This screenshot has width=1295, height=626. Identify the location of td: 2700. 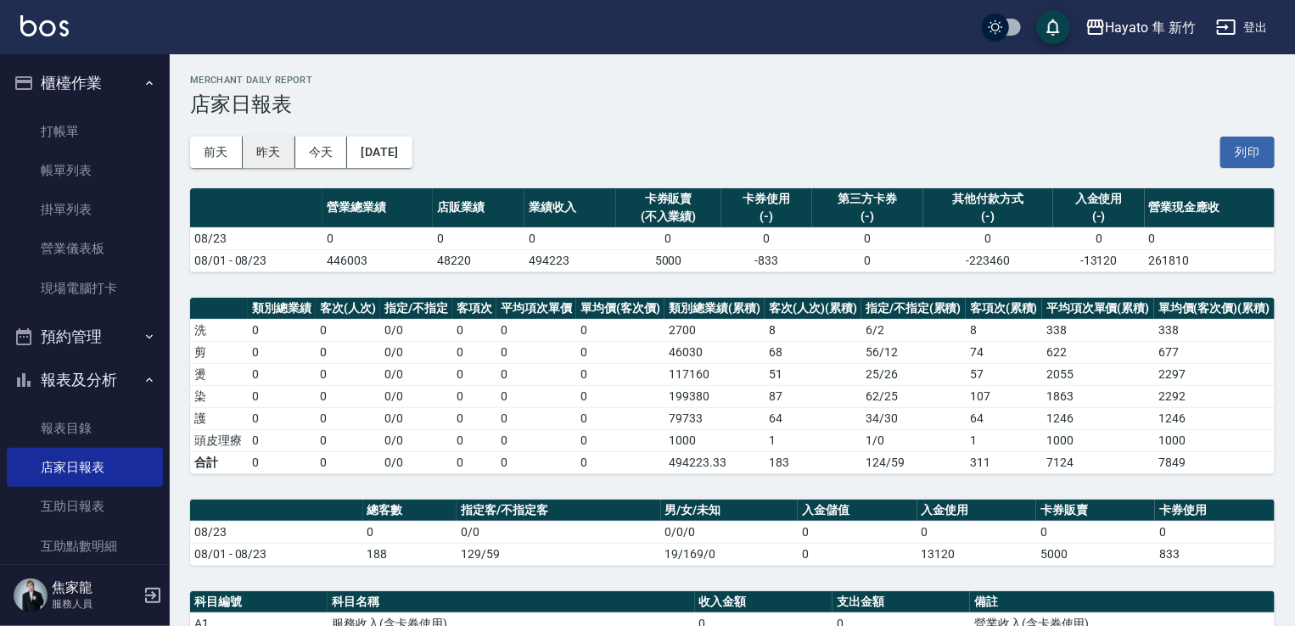
(714, 330).